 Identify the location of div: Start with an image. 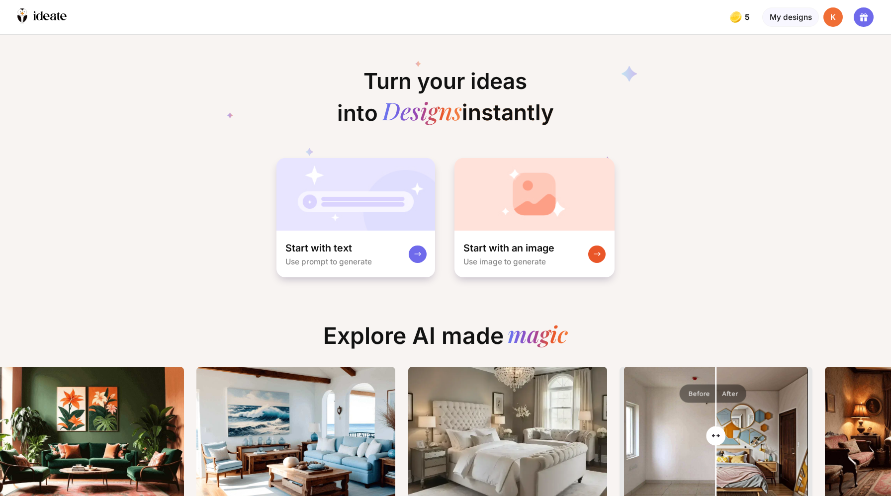
(508, 248).